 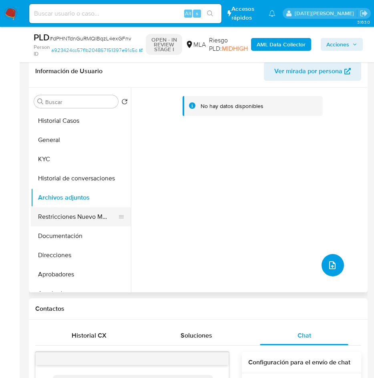 What do you see at coordinates (363, 13) in the screenshot?
I see `a: Salir` at bounding box center [363, 13].